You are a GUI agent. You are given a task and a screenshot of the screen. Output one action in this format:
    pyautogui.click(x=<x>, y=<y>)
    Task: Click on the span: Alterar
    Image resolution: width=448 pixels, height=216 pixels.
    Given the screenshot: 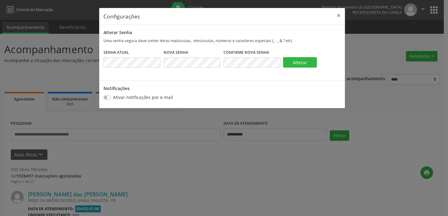 What is the action you would take?
    pyautogui.click(x=300, y=63)
    